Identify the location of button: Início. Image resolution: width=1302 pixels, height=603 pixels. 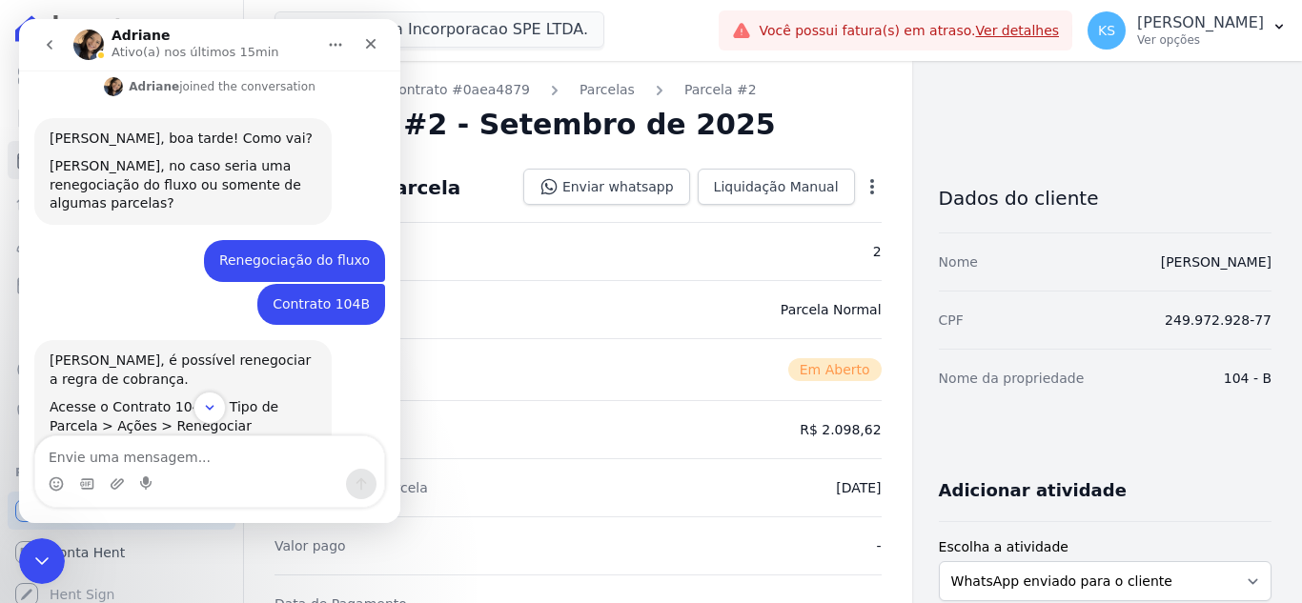
(316, 26).